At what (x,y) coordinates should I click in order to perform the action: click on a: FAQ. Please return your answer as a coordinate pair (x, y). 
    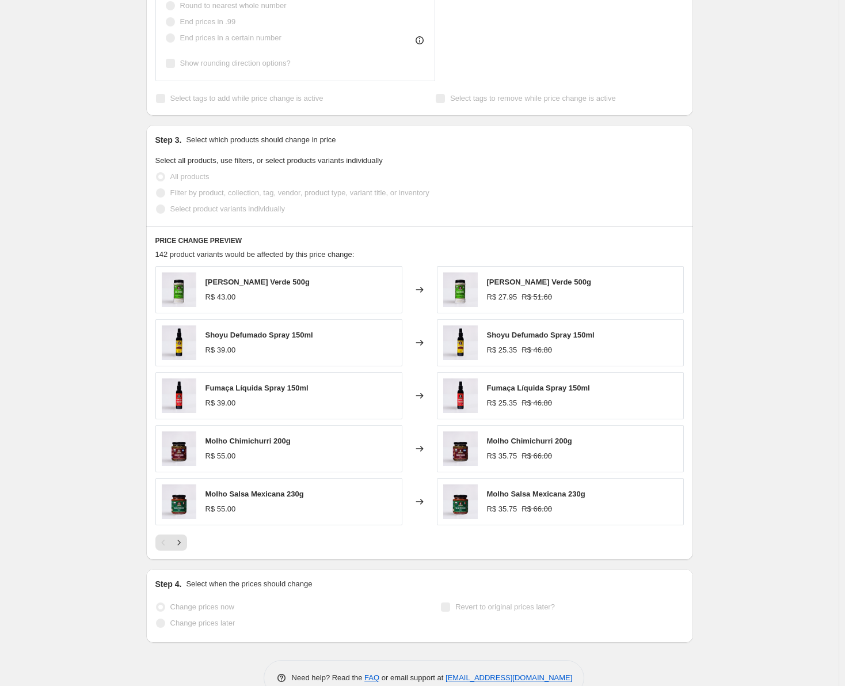
    Looking at the image, I should click on (372, 677).